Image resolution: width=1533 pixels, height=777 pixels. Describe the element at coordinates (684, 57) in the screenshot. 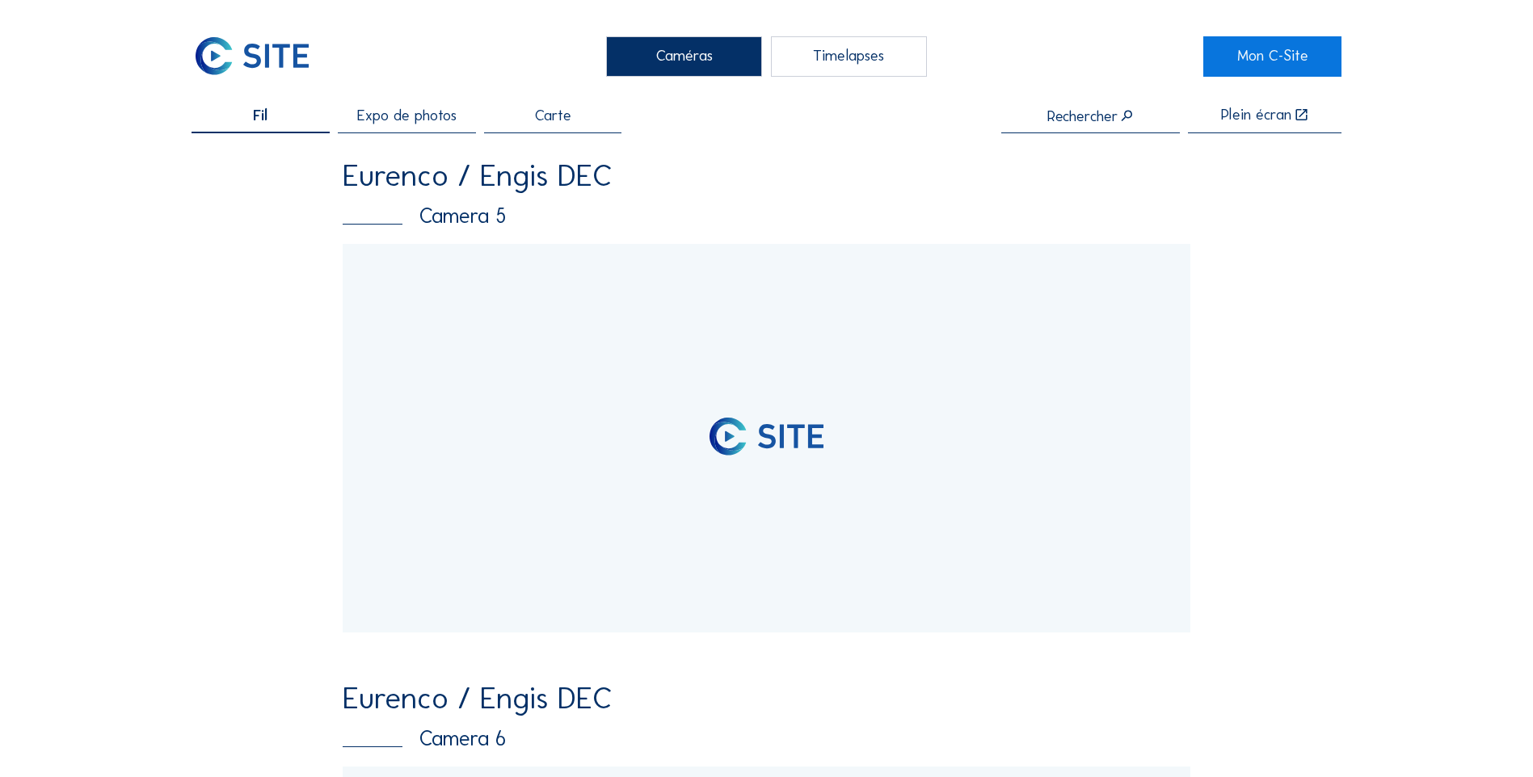

I see `div: Caméras` at that location.